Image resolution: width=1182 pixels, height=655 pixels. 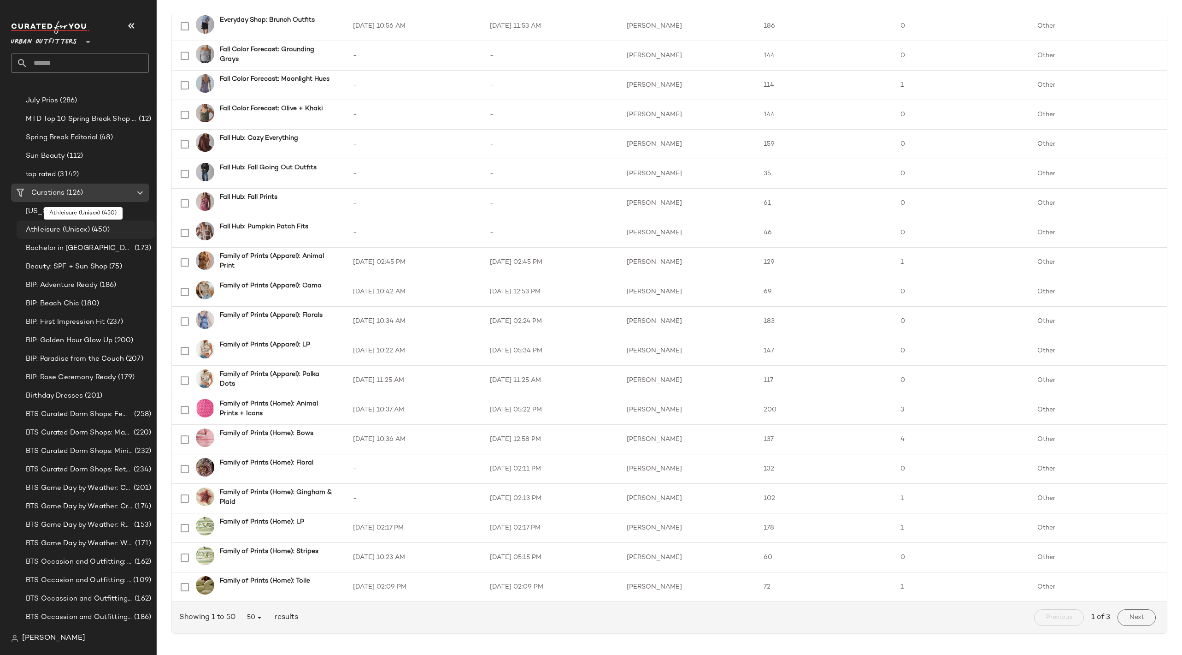 What do you see at coordinates (67, 174) in the screenshot?
I see `span: (3142)` at bounding box center [67, 174].